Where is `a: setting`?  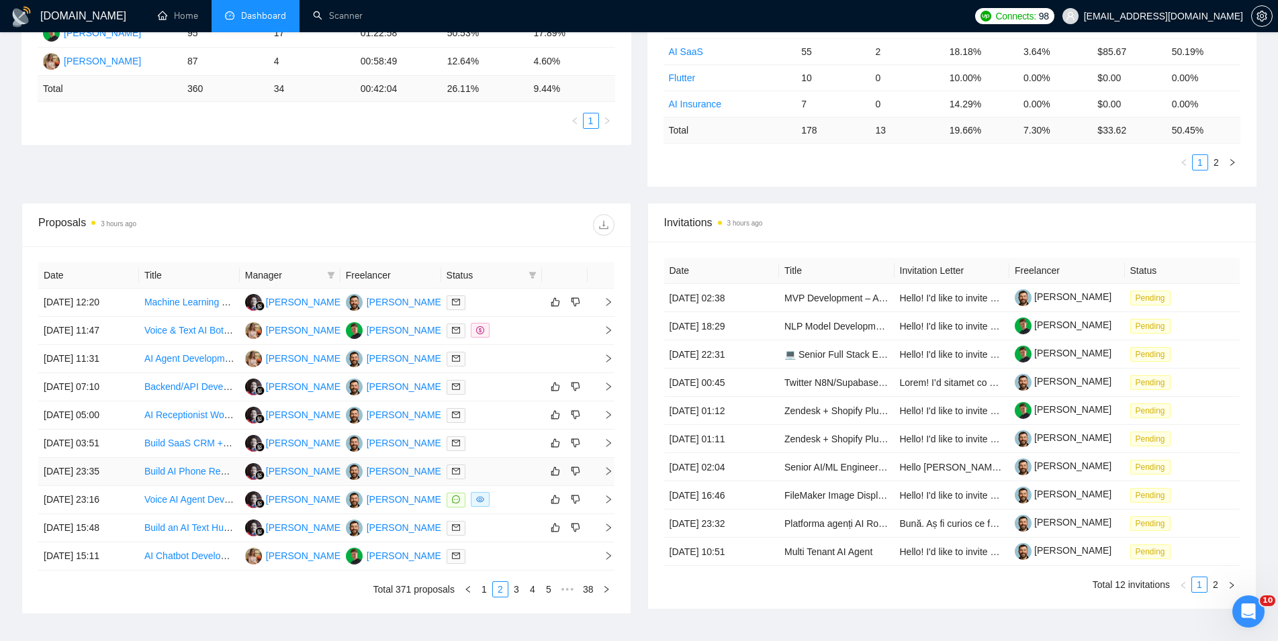 a: setting is located at coordinates (1262, 16).